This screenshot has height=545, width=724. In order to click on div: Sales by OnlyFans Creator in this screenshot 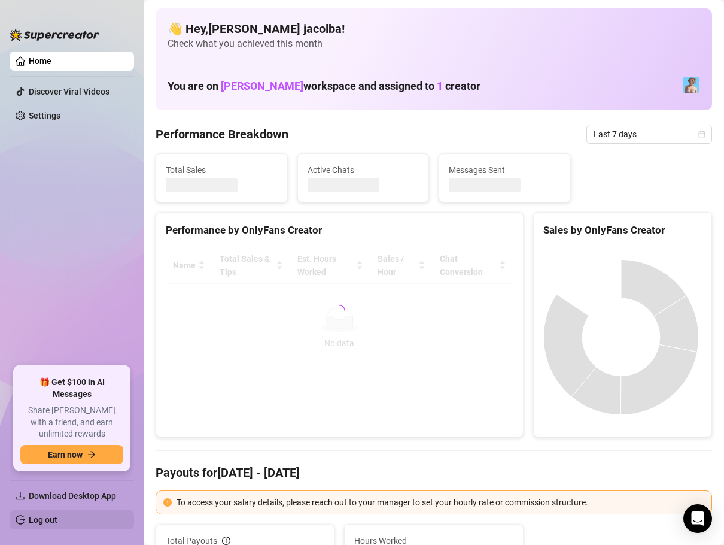, I will do `click(622, 230)`.